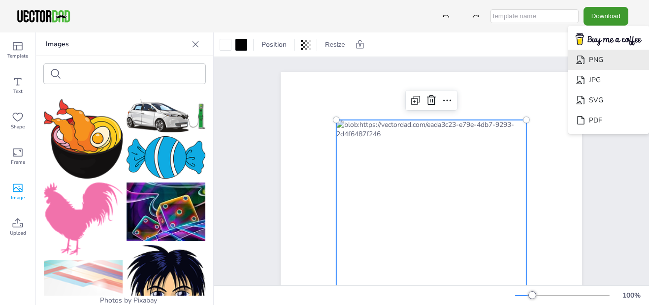 This screenshot has width=649, height=305. Describe the element at coordinates (18, 162) in the screenshot. I see `span: Frame` at that location.